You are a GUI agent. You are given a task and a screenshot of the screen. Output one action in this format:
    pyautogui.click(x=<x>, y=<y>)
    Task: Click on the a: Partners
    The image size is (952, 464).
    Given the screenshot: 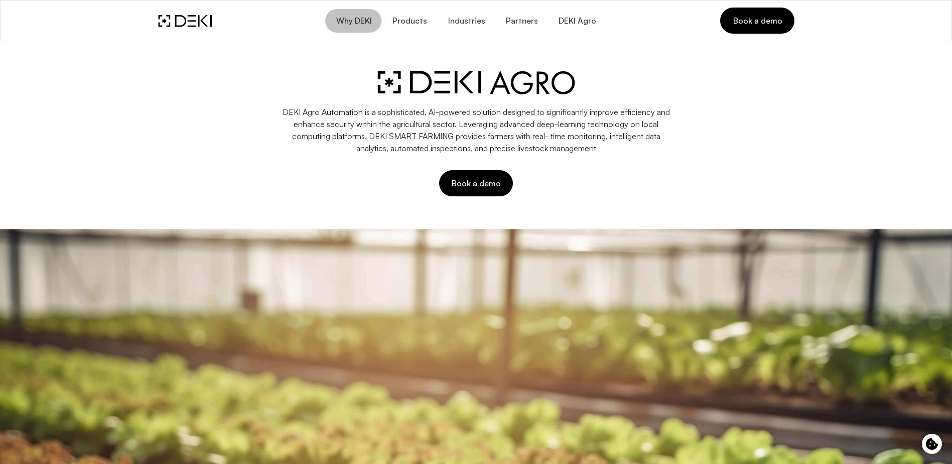 What is the action you would take?
    pyautogui.click(x=521, y=21)
    